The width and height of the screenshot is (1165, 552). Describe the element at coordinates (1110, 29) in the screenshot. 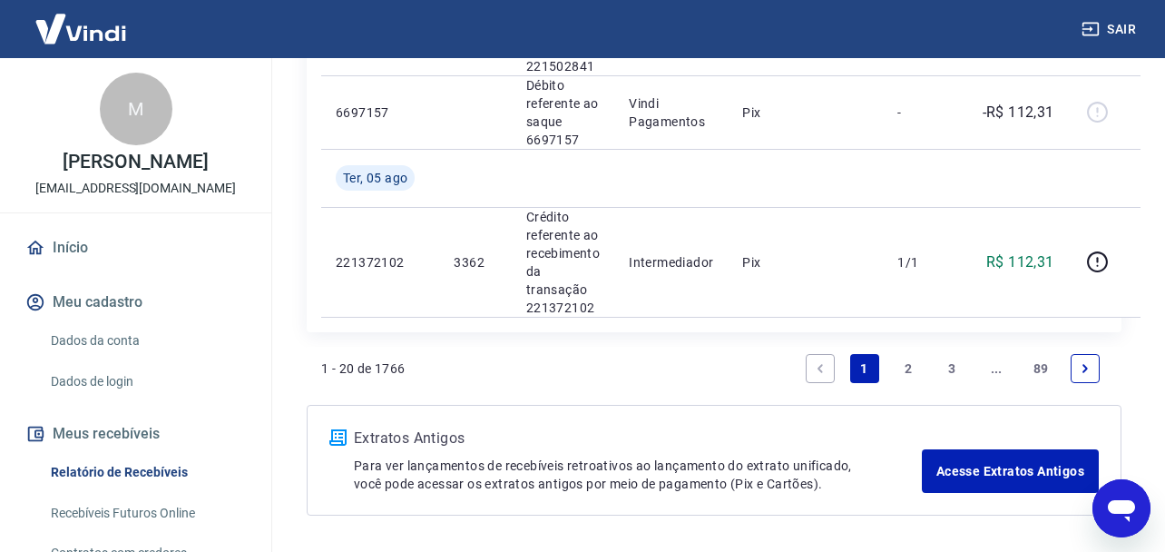

I see `button: Sair` at that location.